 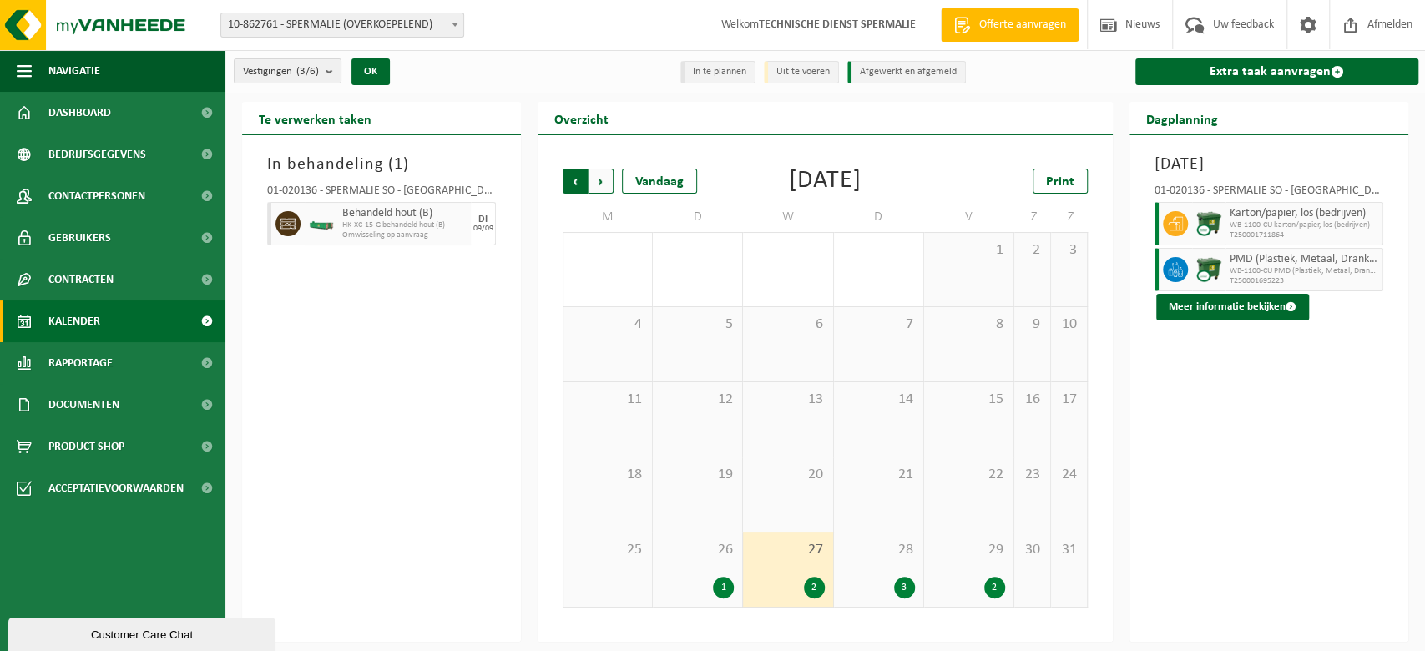 I want to click on a: Offerte aanvragen, so click(x=1009, y=25).